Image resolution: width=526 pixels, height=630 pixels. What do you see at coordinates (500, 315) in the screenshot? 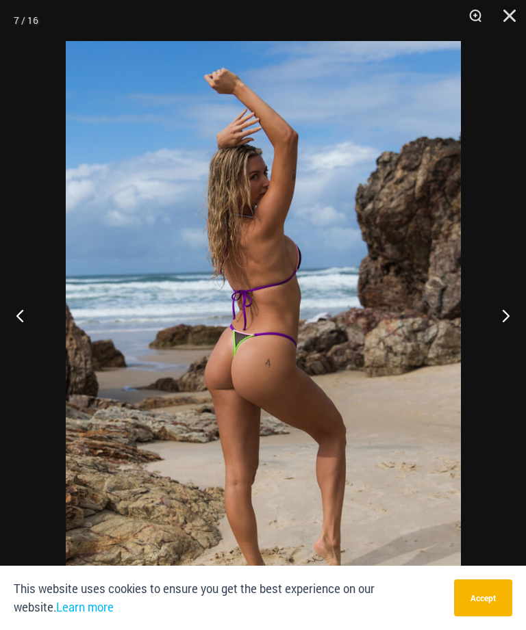
I see `button: Next` at bounding box center [500, 315].